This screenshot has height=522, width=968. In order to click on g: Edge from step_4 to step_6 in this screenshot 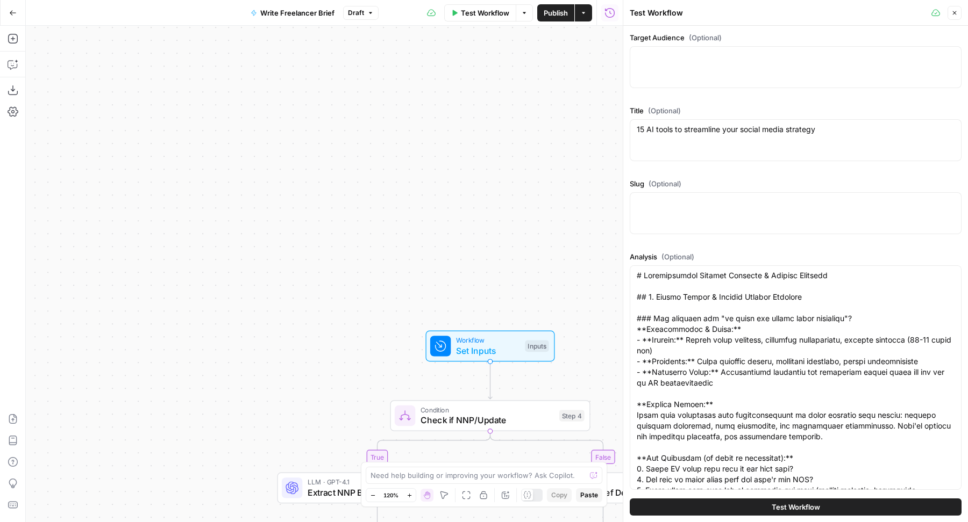, I will do `click(548, 451)`.